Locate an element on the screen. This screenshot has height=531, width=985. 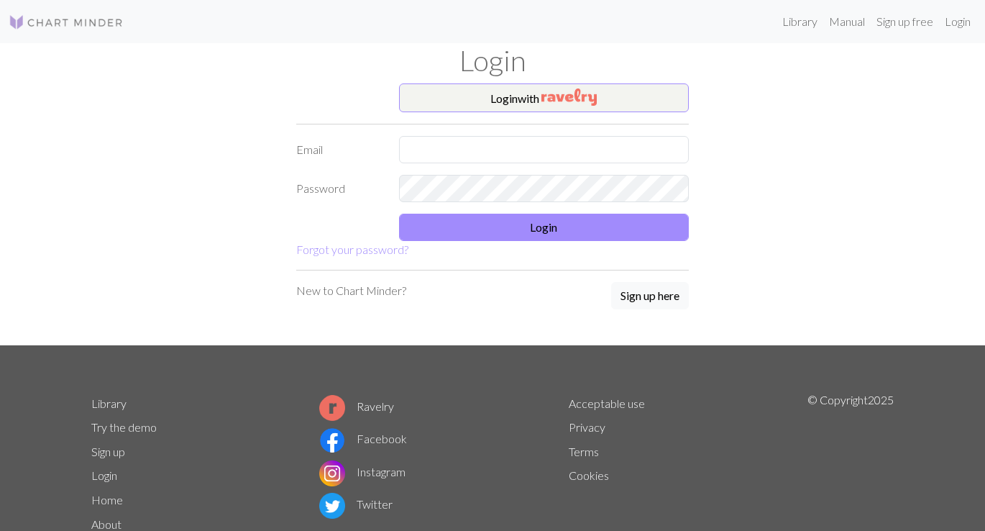
a: Sign up is located at coordinates (108, 451).